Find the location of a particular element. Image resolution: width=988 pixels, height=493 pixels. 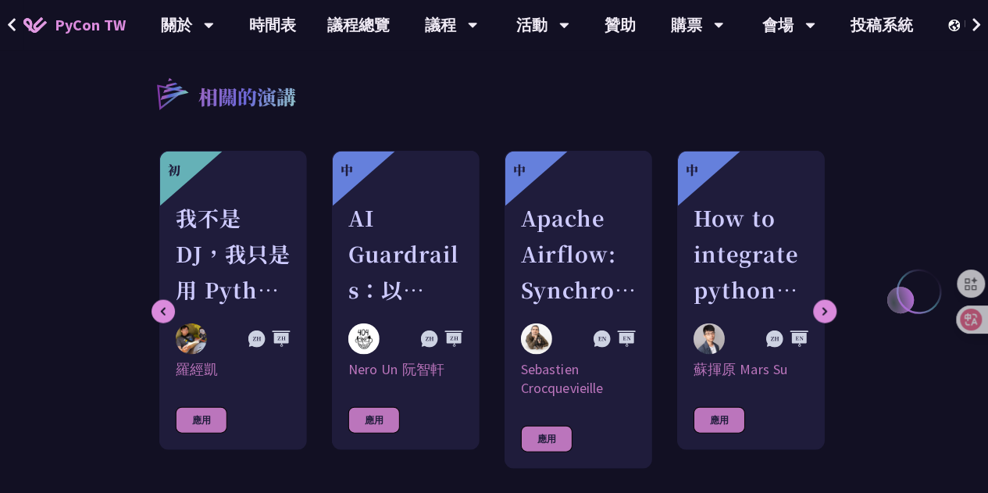

img: 蘇揮原 Mars Su is located at coordinates (709, 339).